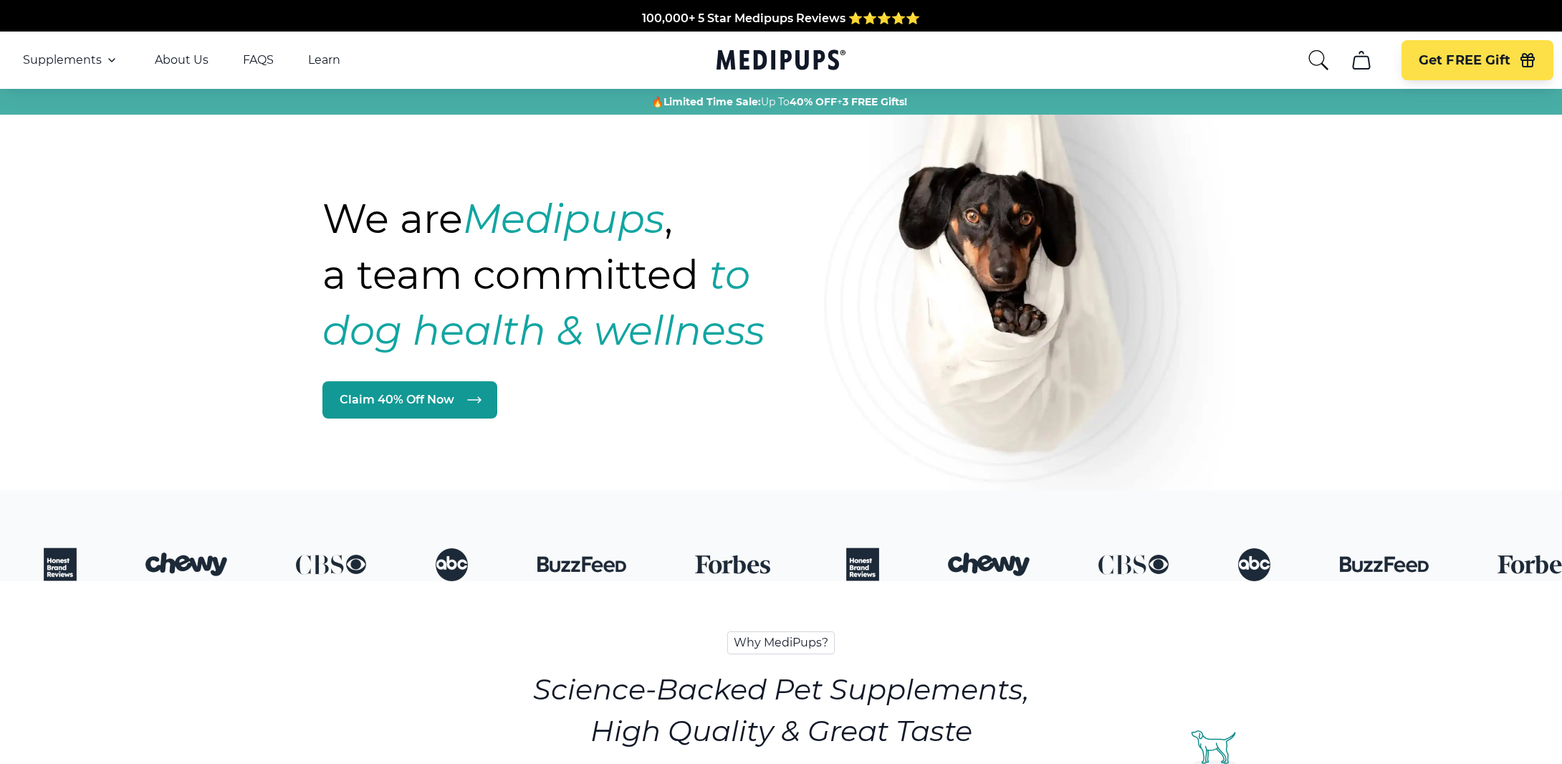 The image size is (1562, 764). I want to click on button: cart, so click(1361, 60).